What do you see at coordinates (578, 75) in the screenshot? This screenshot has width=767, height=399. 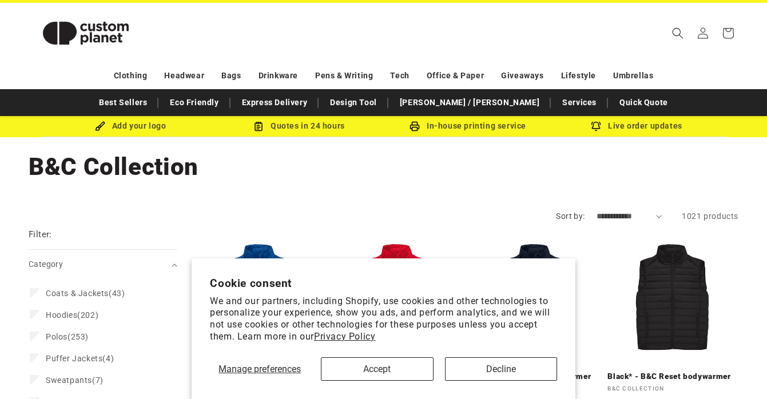 I see `a: Lifestyle` at bounding box center [578, 75].